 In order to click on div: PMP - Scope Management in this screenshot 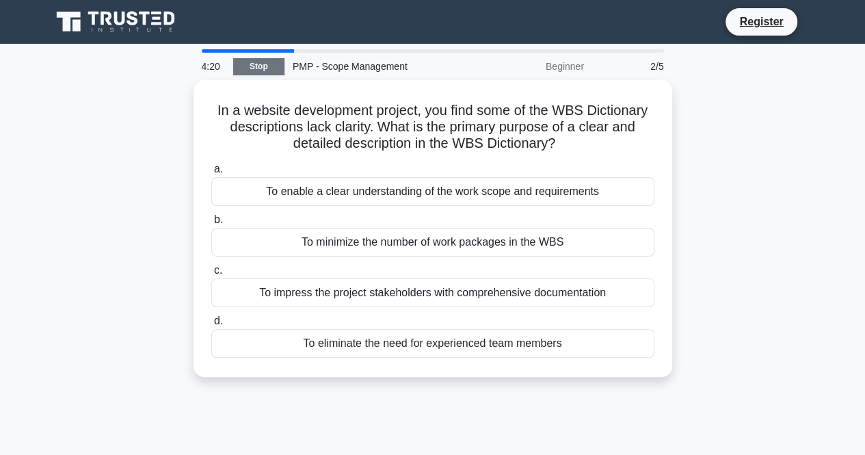, I will do `click(378, 66)`.